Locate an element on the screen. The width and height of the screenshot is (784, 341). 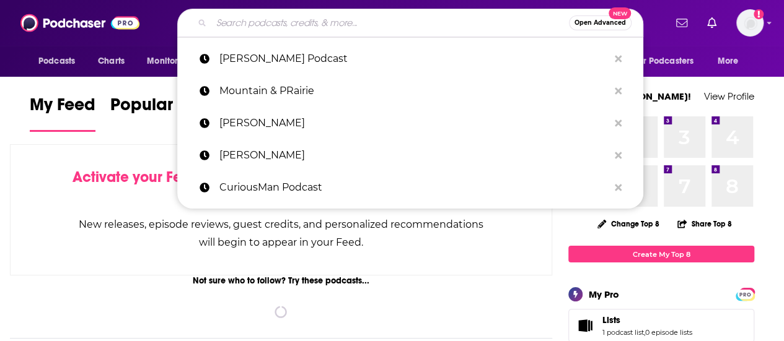
a: CuriousMan Podcast is located at coordinates (410, 188).